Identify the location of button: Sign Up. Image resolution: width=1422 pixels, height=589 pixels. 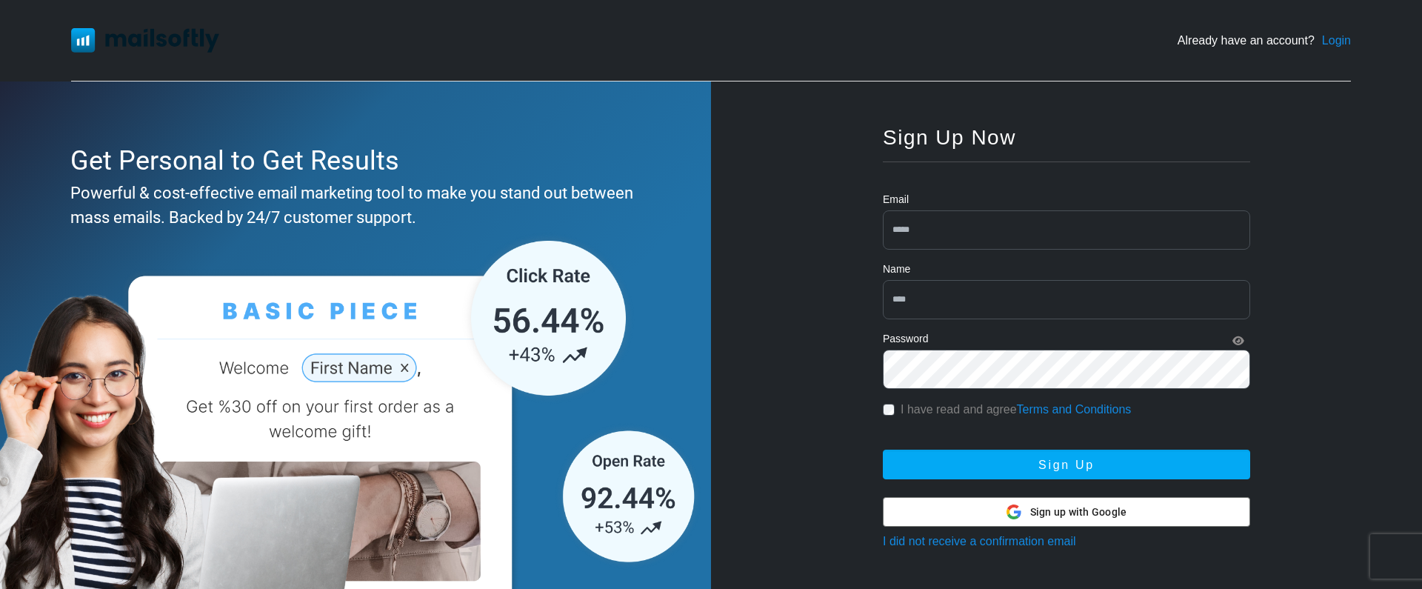
(1066, 464).